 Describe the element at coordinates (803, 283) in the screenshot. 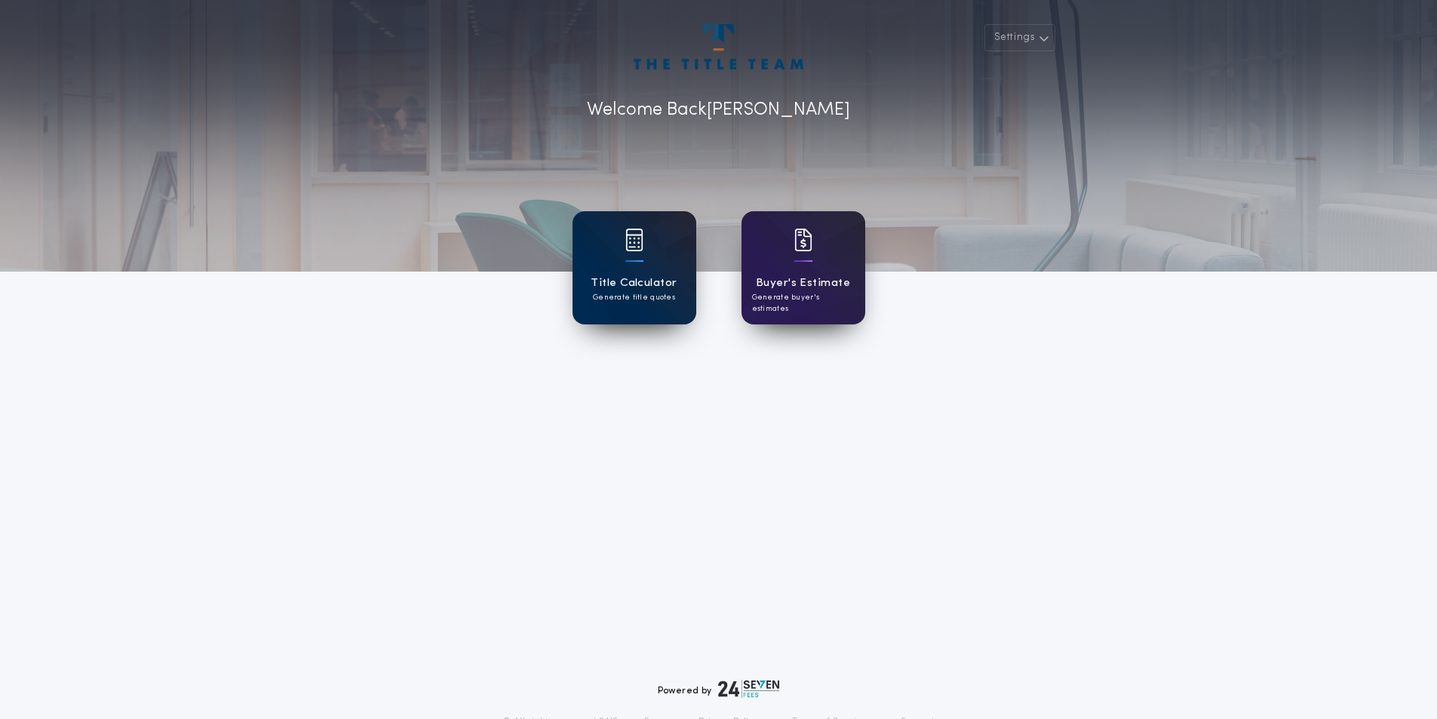

I see `h1: Buyer's Estimate` at that location.